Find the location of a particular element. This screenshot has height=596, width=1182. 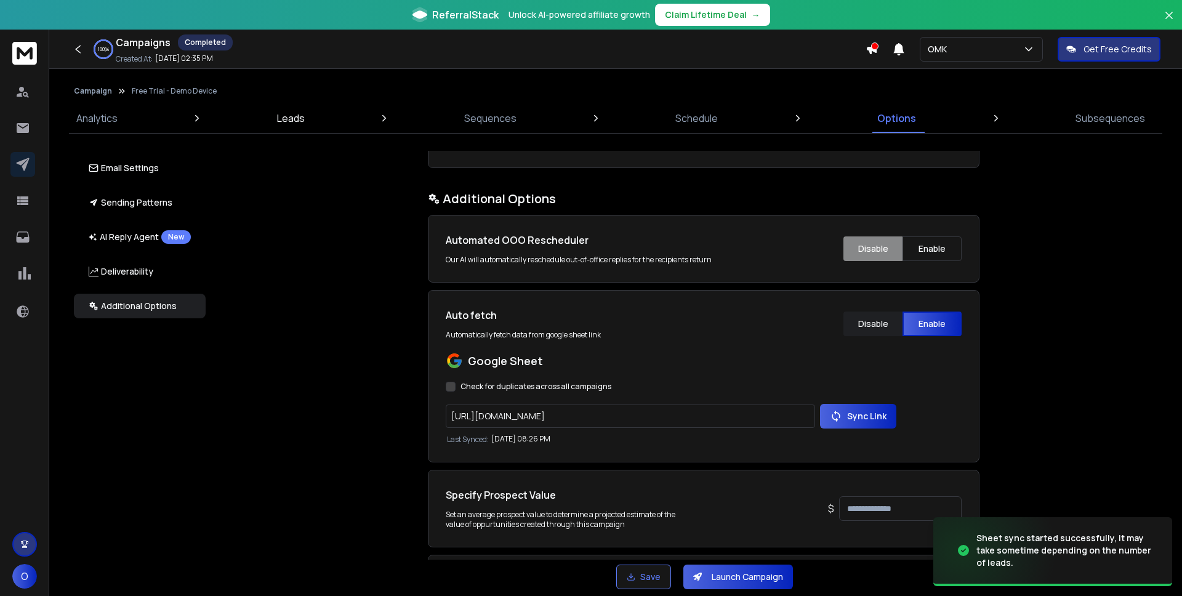

button: Get Free Credits is located at coordinates (1109, 49).